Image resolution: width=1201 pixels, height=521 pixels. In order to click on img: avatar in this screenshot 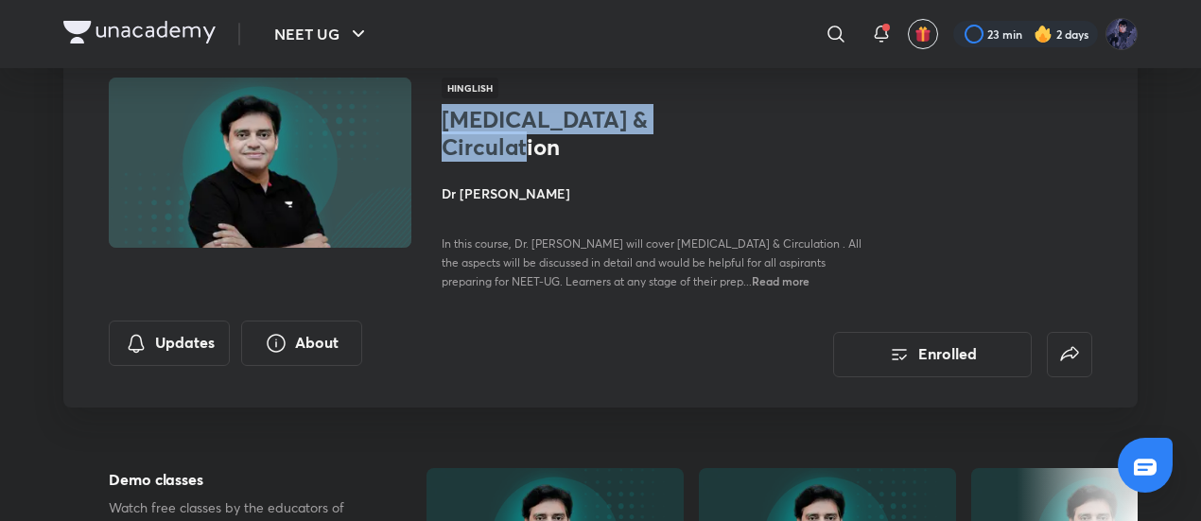, I will do `click(923, 34)`.